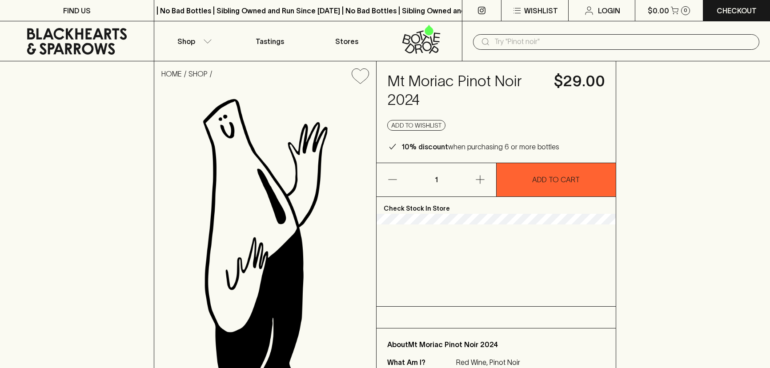 This screenshot has width=770, height=368. What do you see at coordinates (541, 11) in the screenshot?
I see `p: Wishlist` at bounding box center [541, 11].